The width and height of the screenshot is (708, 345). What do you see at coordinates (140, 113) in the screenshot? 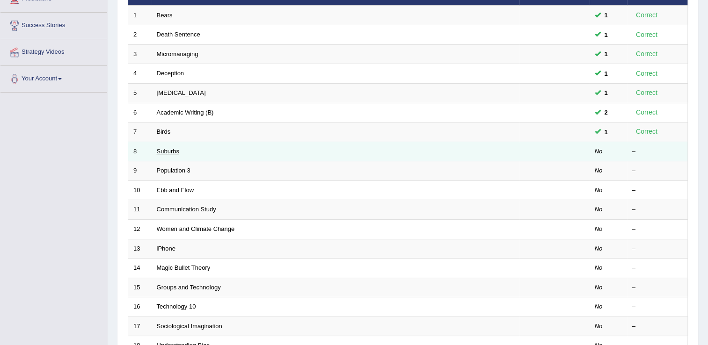
I see `td: 6` at bounding box center [140, 113].